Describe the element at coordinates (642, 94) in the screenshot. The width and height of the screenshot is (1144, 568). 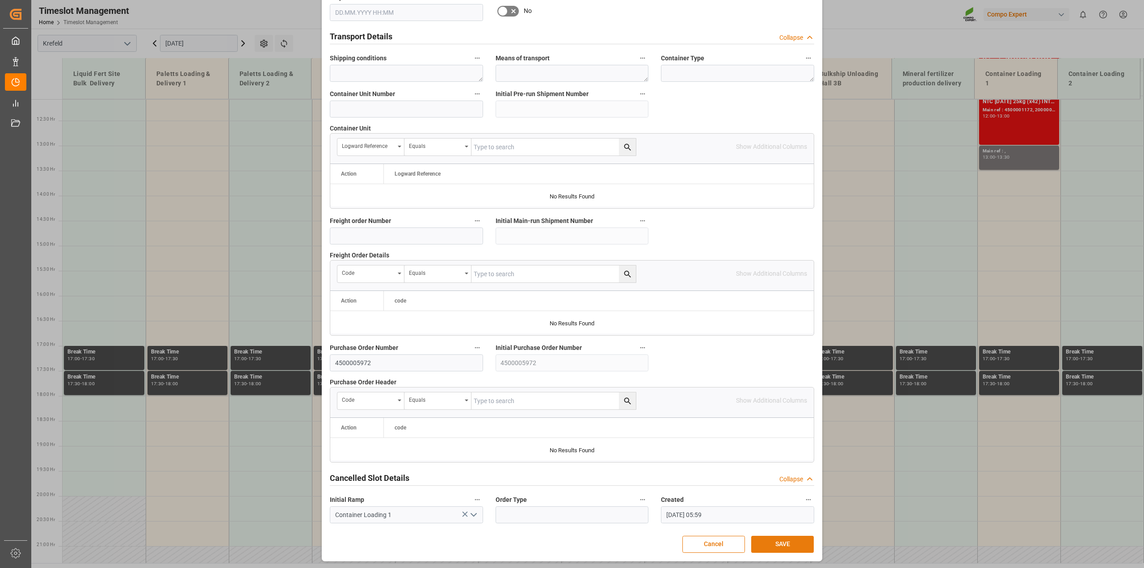
I see `button: Initial Pre-run Shipment Number` at that location.